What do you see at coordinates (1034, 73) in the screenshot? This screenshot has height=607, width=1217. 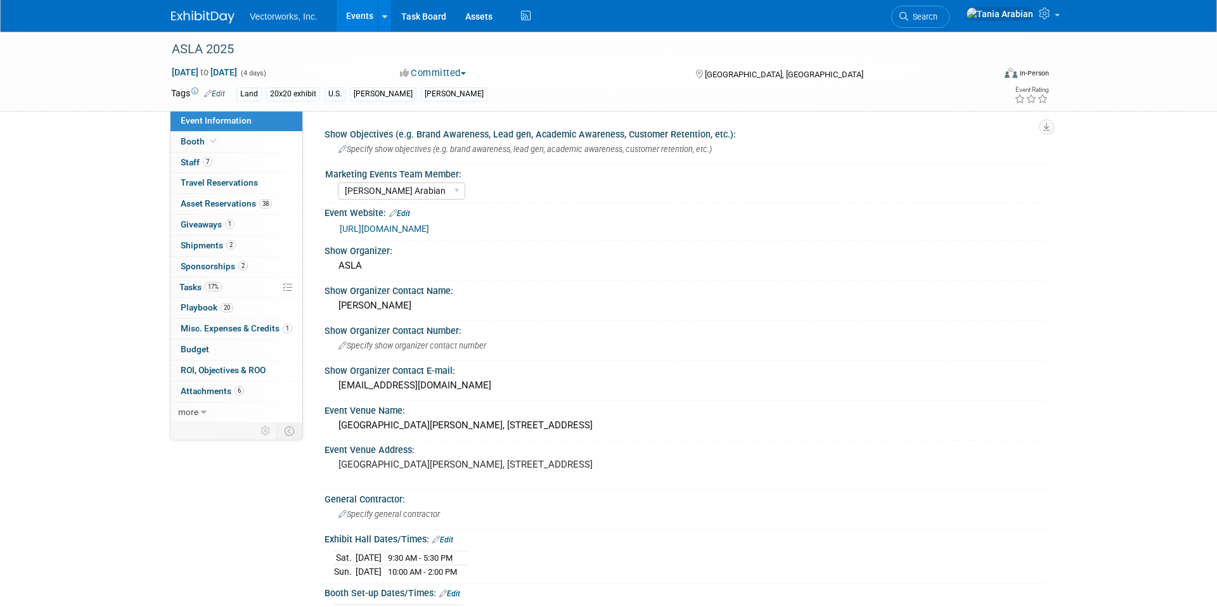 I see `div: In-Person` at bounding box center [1034, 73].